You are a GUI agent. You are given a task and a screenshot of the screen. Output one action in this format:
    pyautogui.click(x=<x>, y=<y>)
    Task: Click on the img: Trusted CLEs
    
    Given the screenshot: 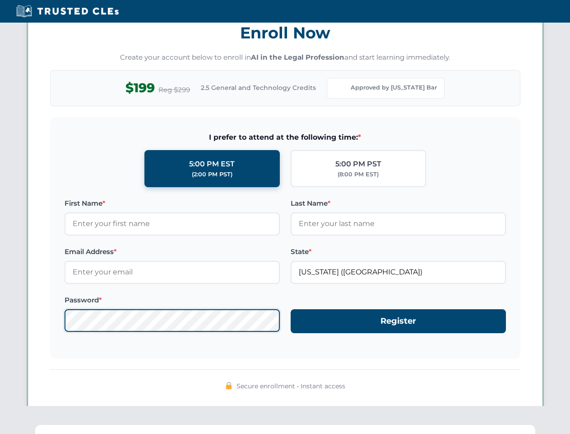 What is the action you would take?
    pyautogui.click(x=67, y=11)
    